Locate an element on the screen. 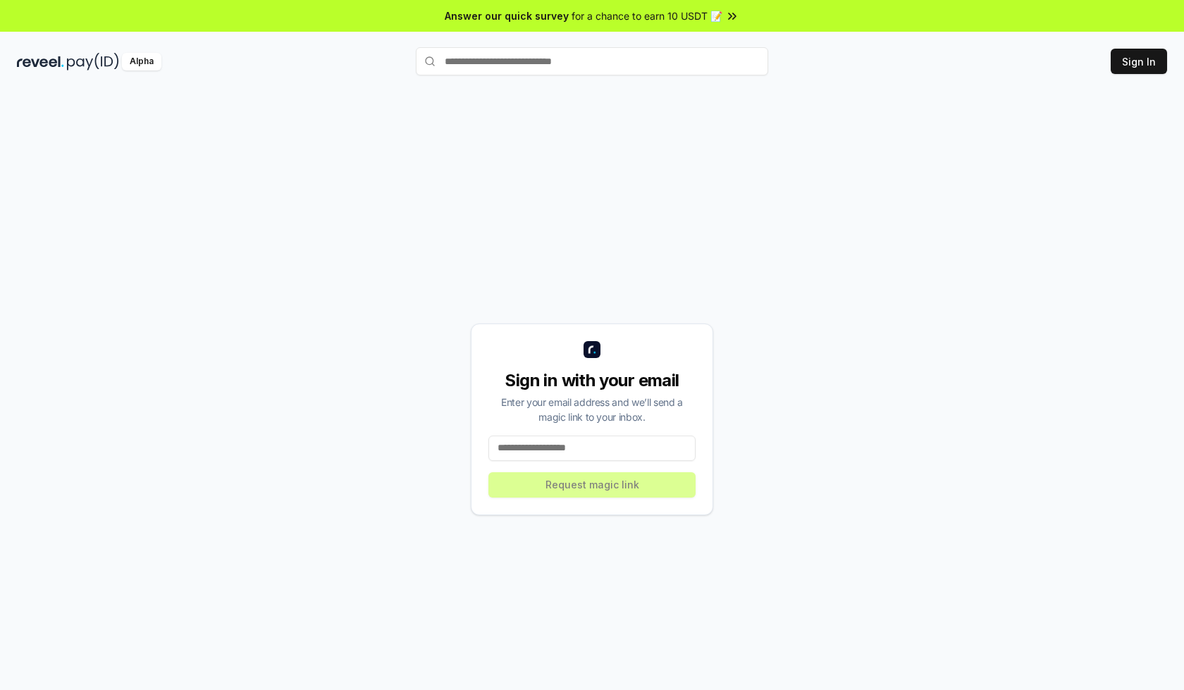  div: Sign in with your email is located at coordinates (592, 380).